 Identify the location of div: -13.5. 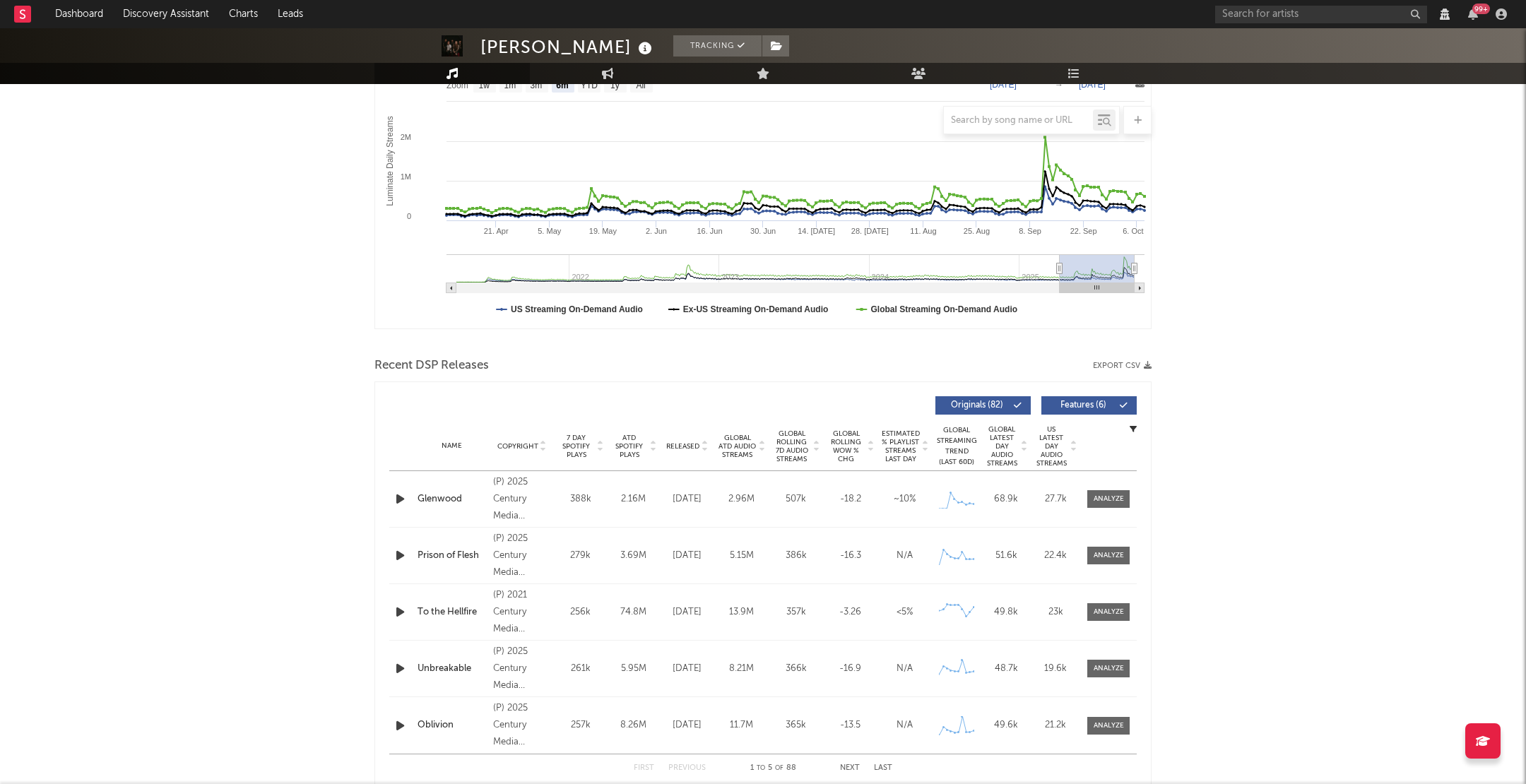
(850, 725).